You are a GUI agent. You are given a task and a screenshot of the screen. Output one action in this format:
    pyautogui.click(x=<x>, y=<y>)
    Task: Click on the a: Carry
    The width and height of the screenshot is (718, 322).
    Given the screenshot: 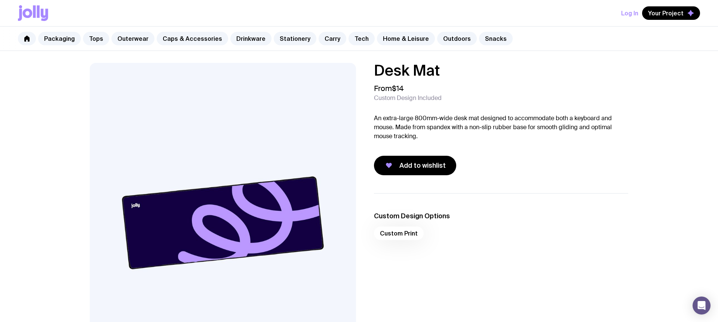 What is the action you would take?
    pyautogui.click(x=333, y=39)
    